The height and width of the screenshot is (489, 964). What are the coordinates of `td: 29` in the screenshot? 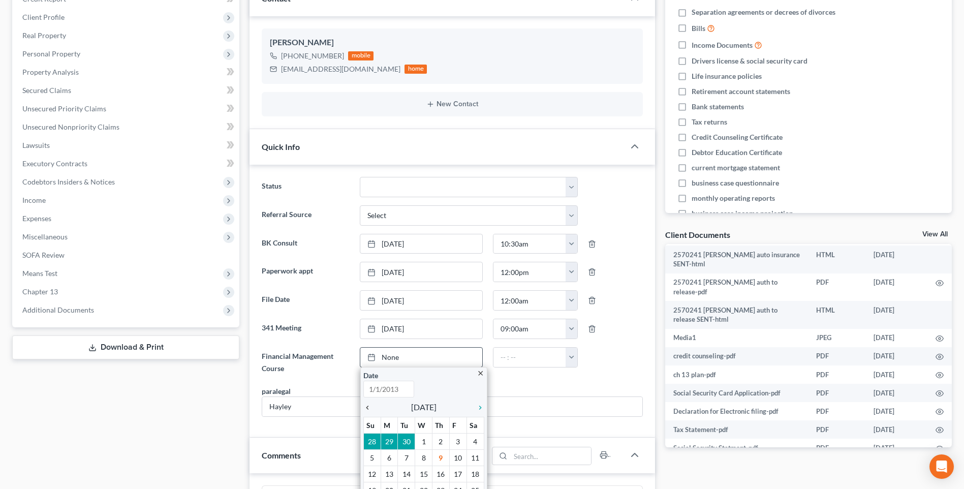 It's located at (389, 441).